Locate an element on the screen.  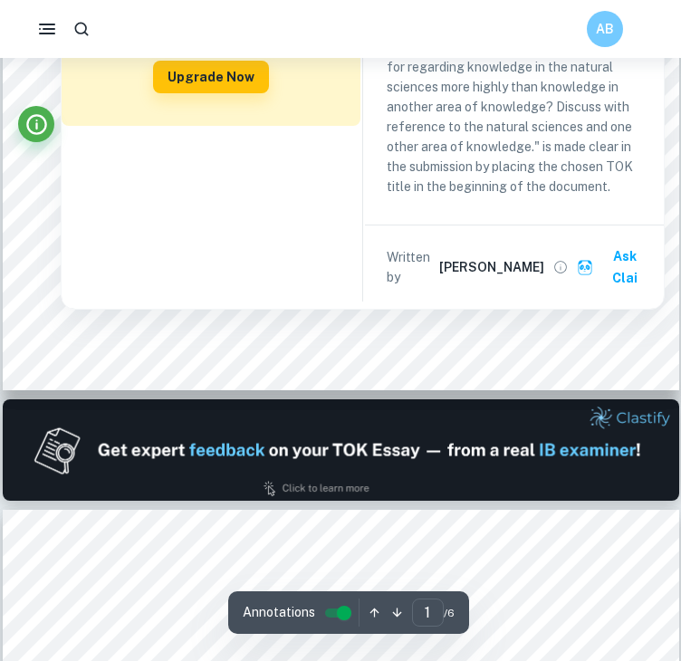
p: Written by is located at coordinates (411, 267).